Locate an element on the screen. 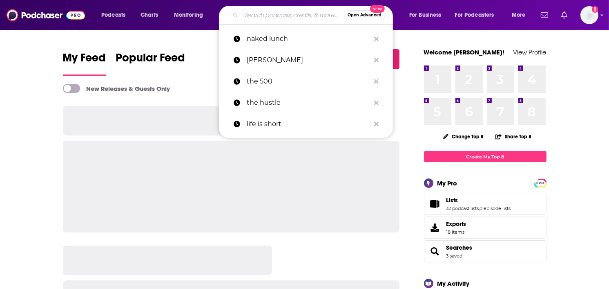 Image resolution: width=609 pixels, height=289 pixels. span: Open Advanced is located at coordinates (365, 15).